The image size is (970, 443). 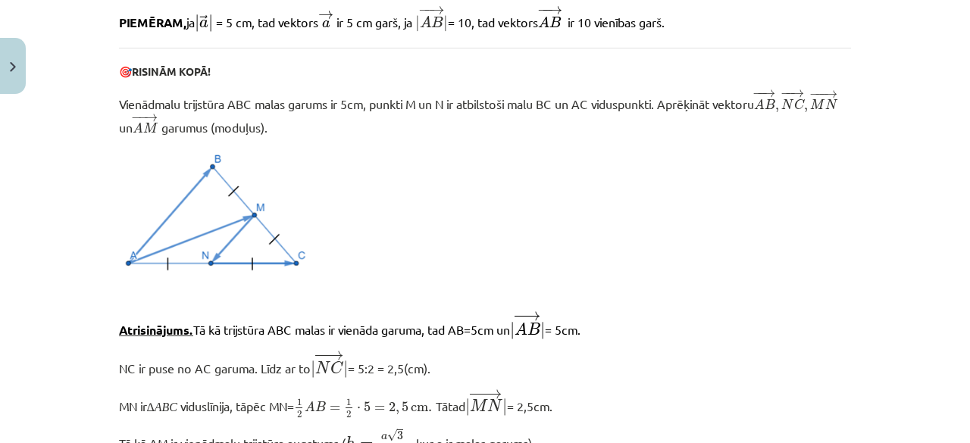 What do you see at coordinates (494, 406) in the screenshot?
I see `span: Tātad = 2,5cm.` at bounding box center [494, 406].